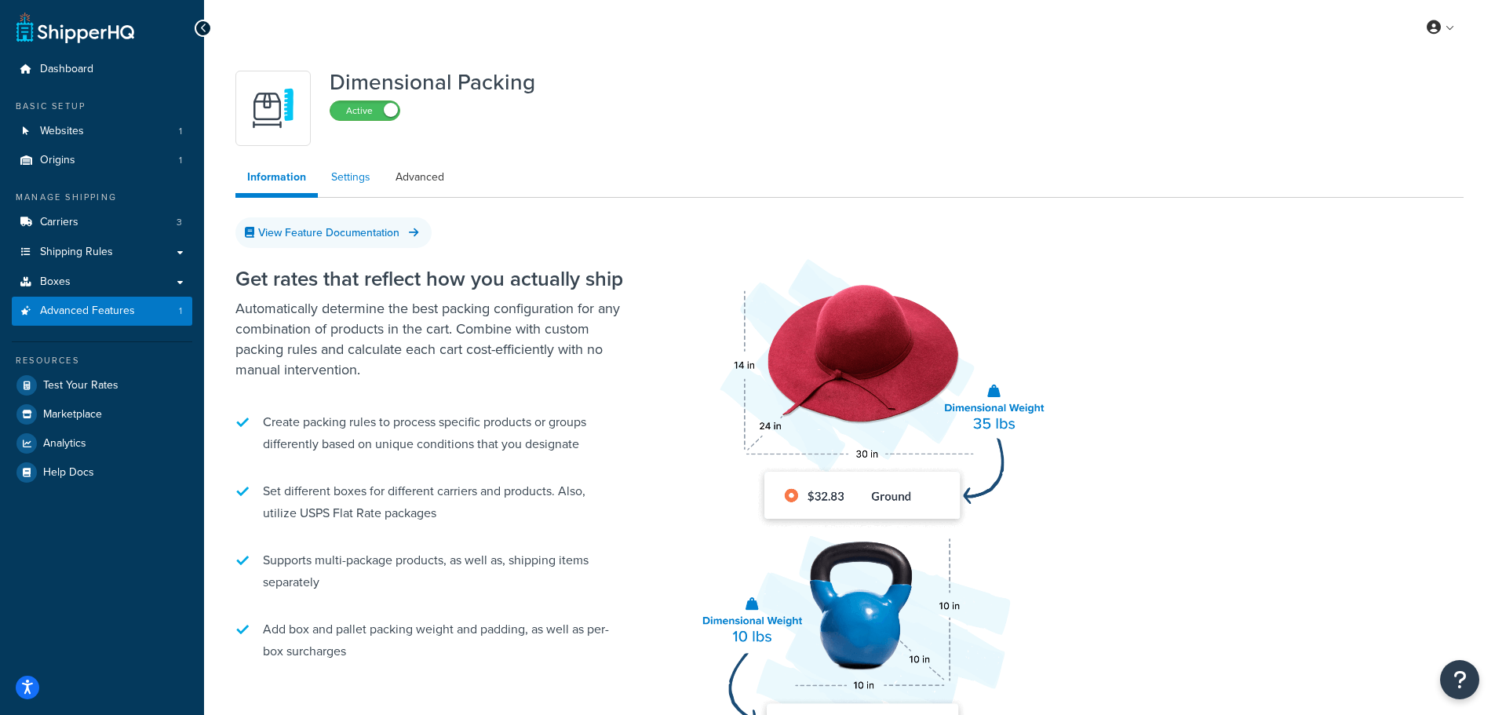  I want to click on a: Marketplace, so click(102, 414).